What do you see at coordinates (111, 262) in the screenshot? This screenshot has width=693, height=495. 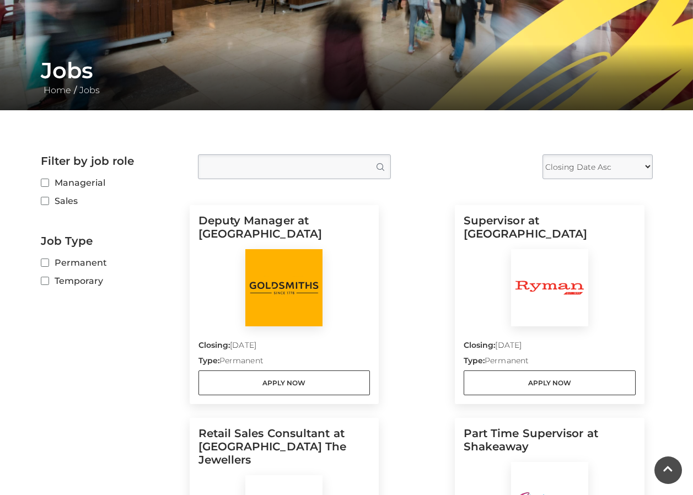 I see `label: Permanent` at bounding box center [111, 262].